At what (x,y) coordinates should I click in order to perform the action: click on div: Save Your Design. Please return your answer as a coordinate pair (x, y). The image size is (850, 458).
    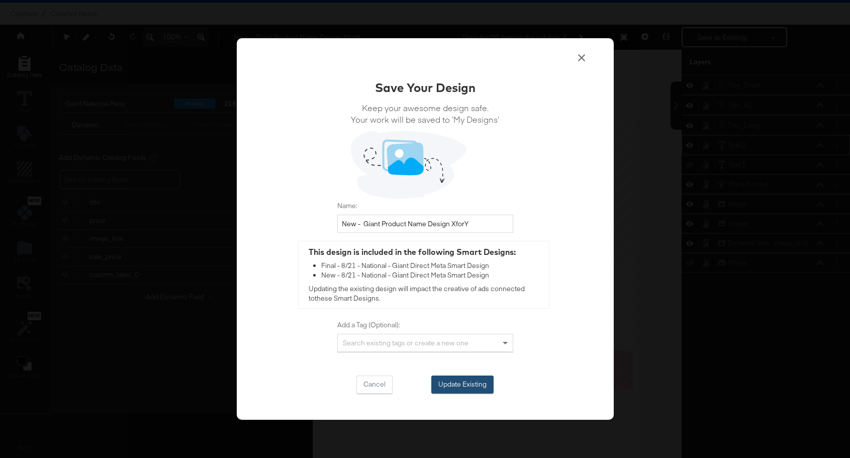
    Looking at the image, I should click on (425, 87).